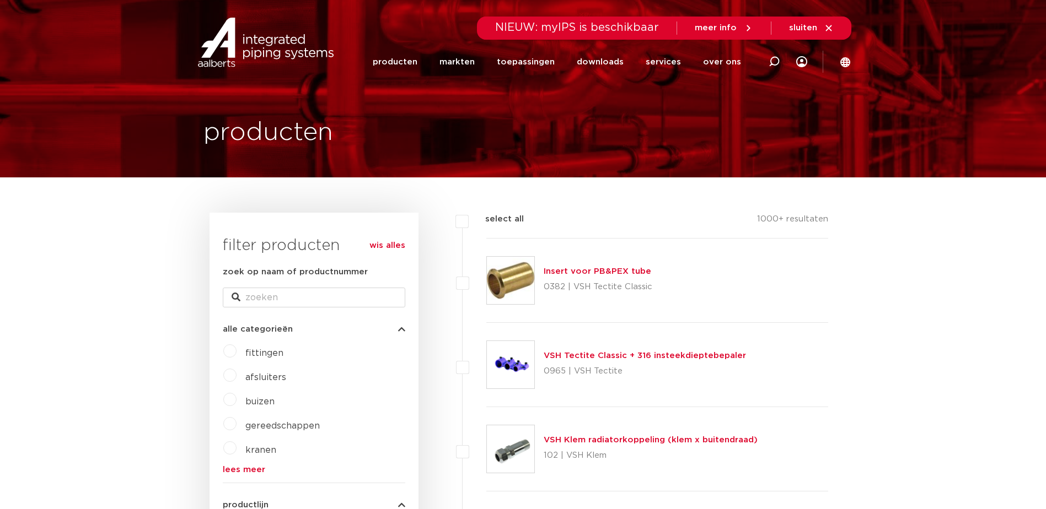  Describe the element at coordinates (577, 28) in the screenshot. I see `span: NIEUW: myIPS is beschikbaar` at that location.